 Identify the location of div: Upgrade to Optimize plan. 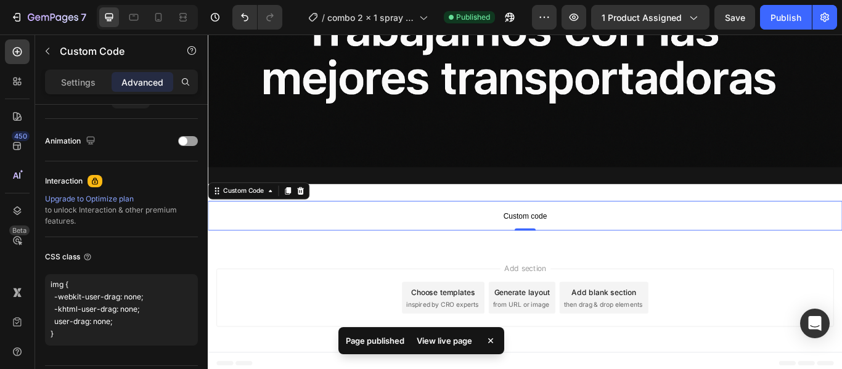
(121, 199).